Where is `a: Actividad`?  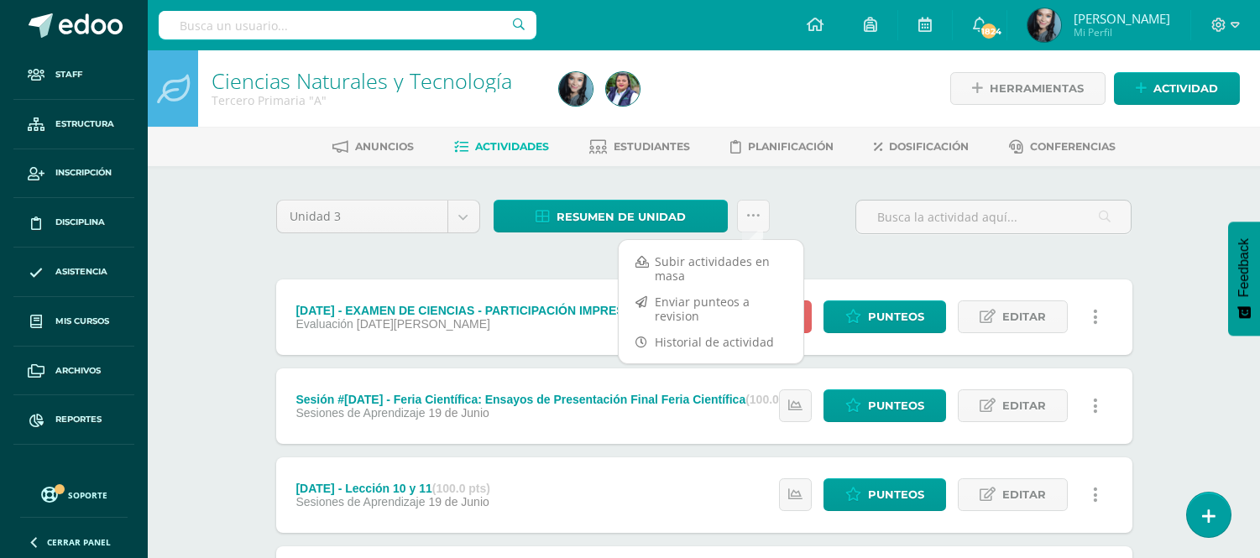 a: Actividad is located at coordinates (1177, 88).